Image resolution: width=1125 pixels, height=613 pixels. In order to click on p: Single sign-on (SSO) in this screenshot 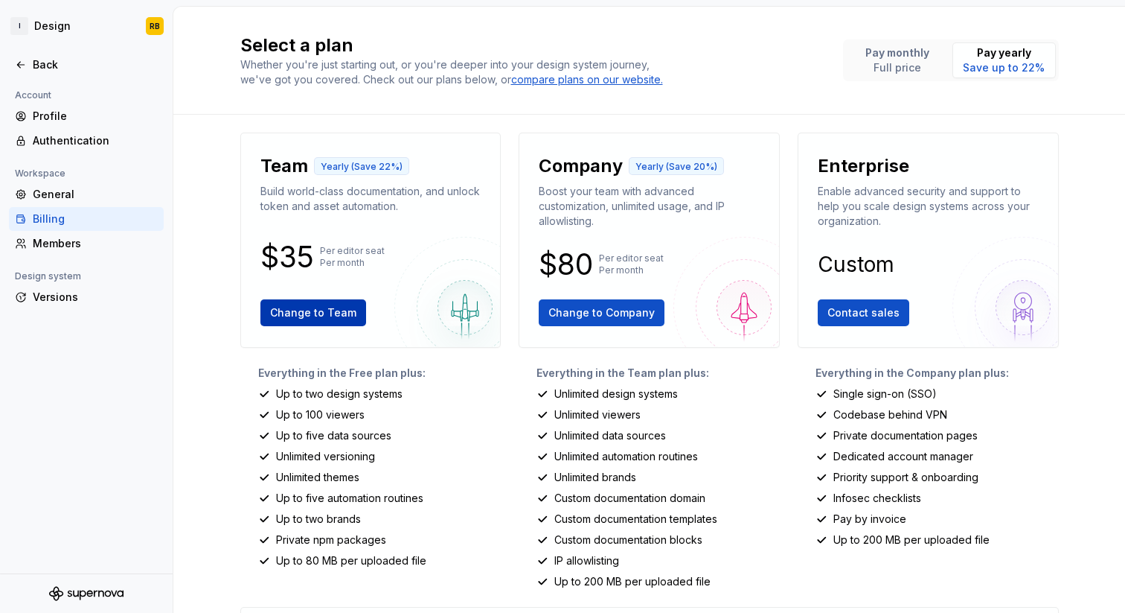, I will do `click(885, 394)`.